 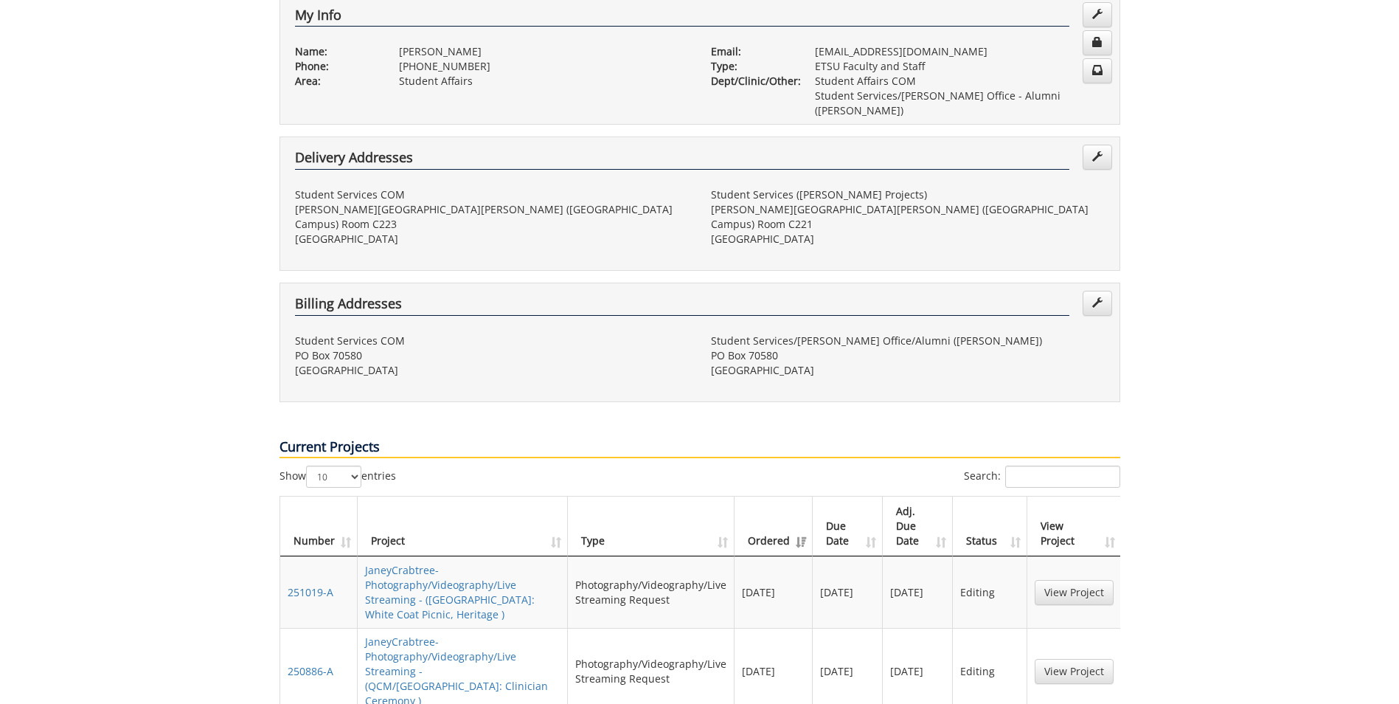 I want to click on label: Search:, so click(x=1042, y=476).